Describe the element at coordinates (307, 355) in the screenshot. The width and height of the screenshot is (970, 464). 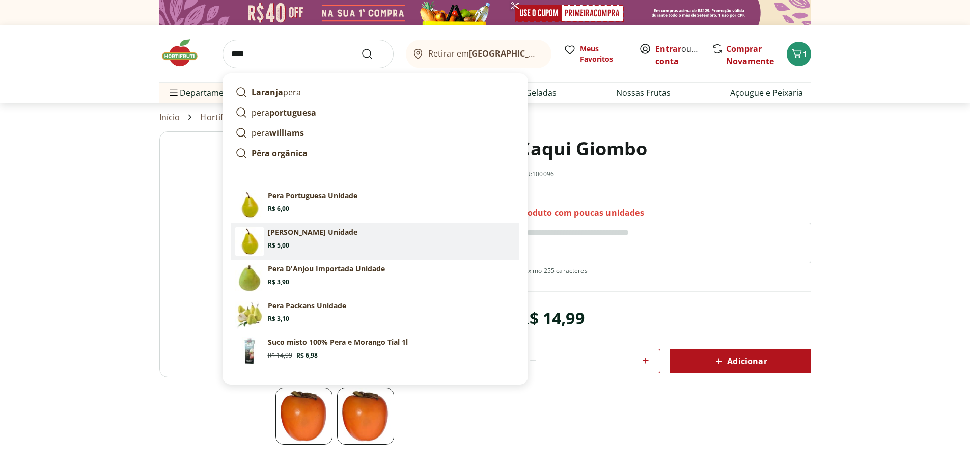
I see `span: R$ 6,98` at that location.